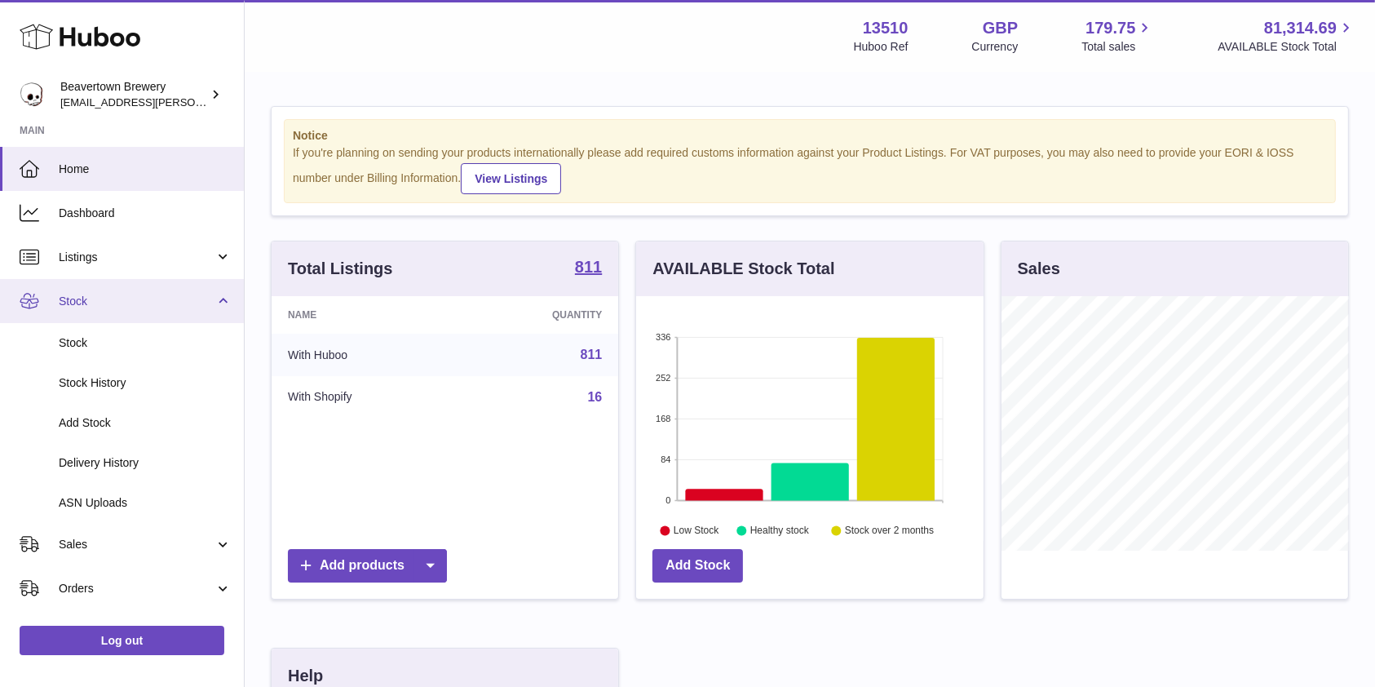 Image resolution: width=1375 pixels, height=687 pixels. I want to click on text: 0, so click(669, 500).